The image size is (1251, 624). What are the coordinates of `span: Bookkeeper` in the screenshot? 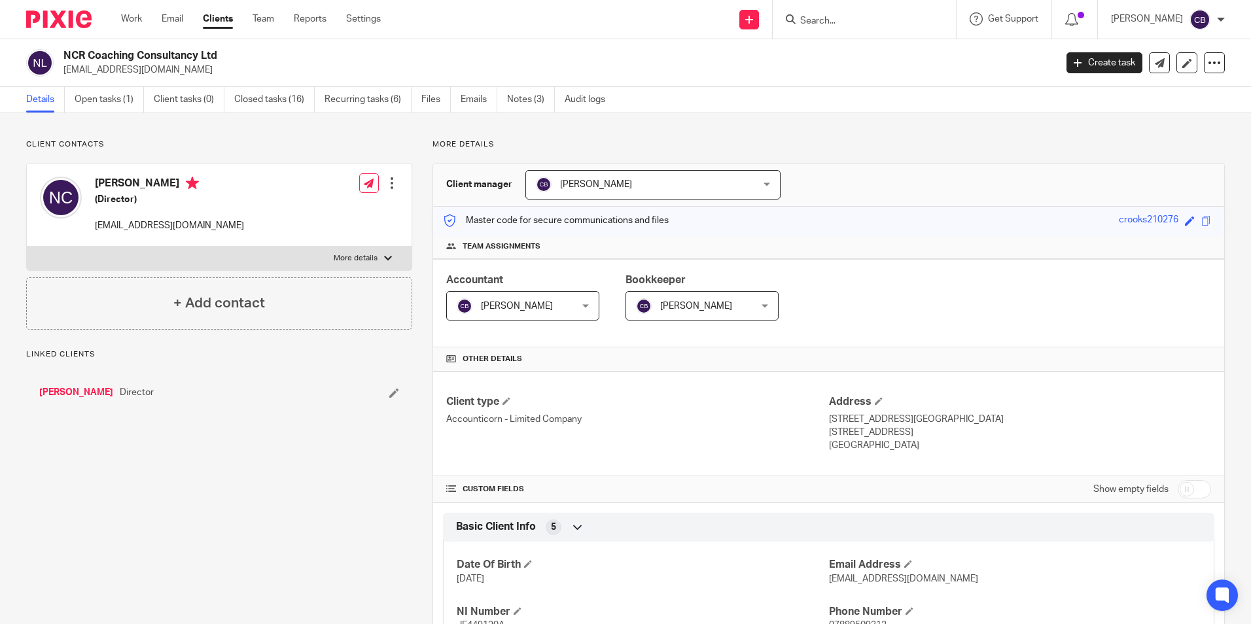 It's located at (656, 280).